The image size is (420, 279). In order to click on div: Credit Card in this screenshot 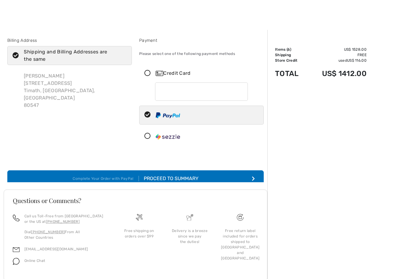, I will do `click(208, 73)`.